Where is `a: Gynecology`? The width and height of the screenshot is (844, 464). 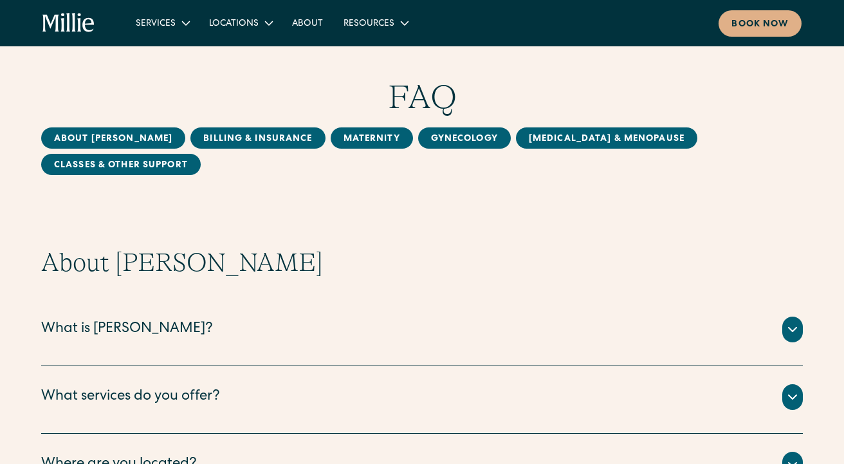
a: Gynecology is located at coordinates (465, 138).